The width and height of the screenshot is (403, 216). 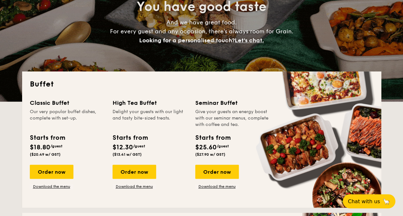 I want to click on span: ($27.90 w/ GST), so click(x=211, y=155).